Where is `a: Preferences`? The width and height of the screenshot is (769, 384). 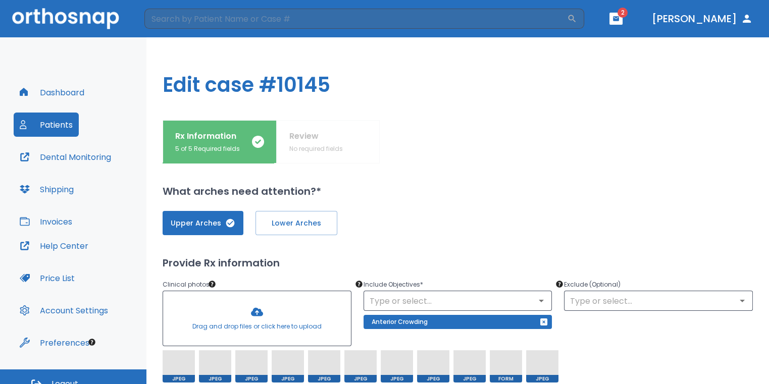
a: Preferences is located at coordinates (55, 343).